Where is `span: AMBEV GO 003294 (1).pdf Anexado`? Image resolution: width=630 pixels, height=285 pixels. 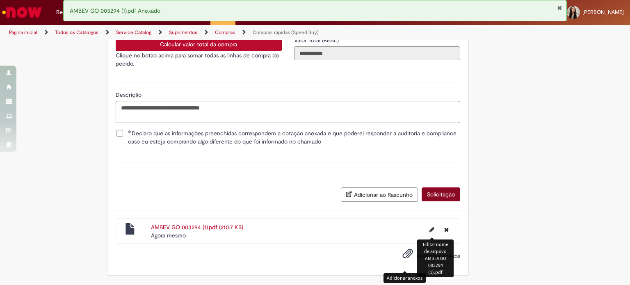
span: AMBEV GO 003294 (1).pdf Anexado is located at coordinates (115, 11).